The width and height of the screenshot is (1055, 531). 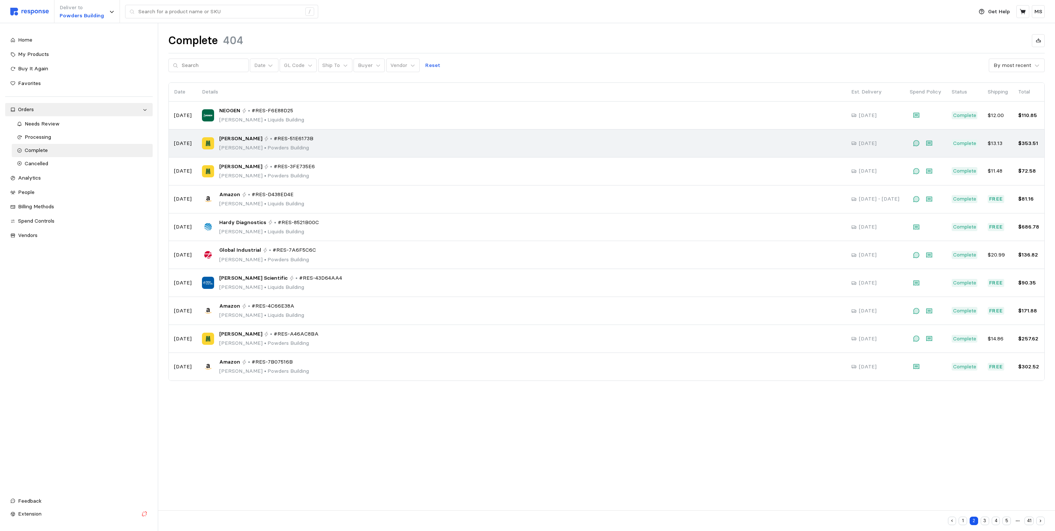 I want to click on span: #RES-8521B00C, so click(x=298, y=223).